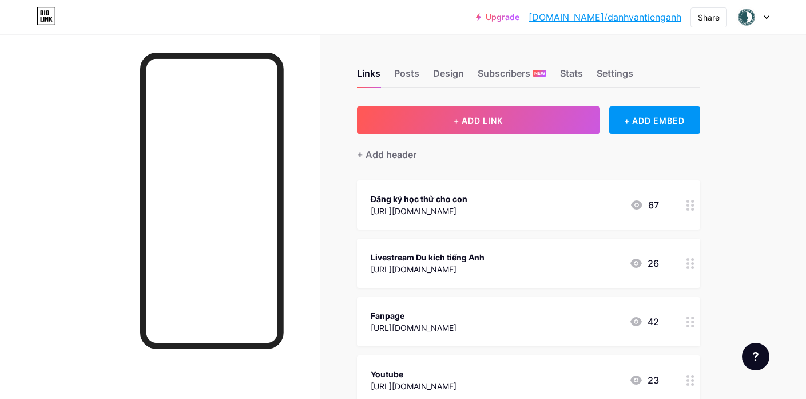  What do you see at coordinates (644, 322) in the screenshot?
I see `div: 42` at bounding box center [644, 322].